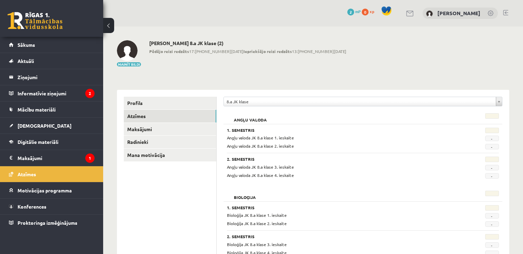  Describe the element at coordinates (90, 158) in the screenshot. I see `i: 1` at that location.